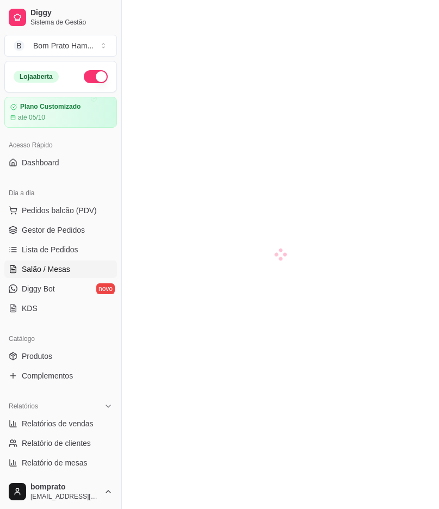 This screenshot has height=509, width=439. Describe the element at coordinates (63, 46) in the screenshot. I see `div: Bom Prato Ham ...` at that location.